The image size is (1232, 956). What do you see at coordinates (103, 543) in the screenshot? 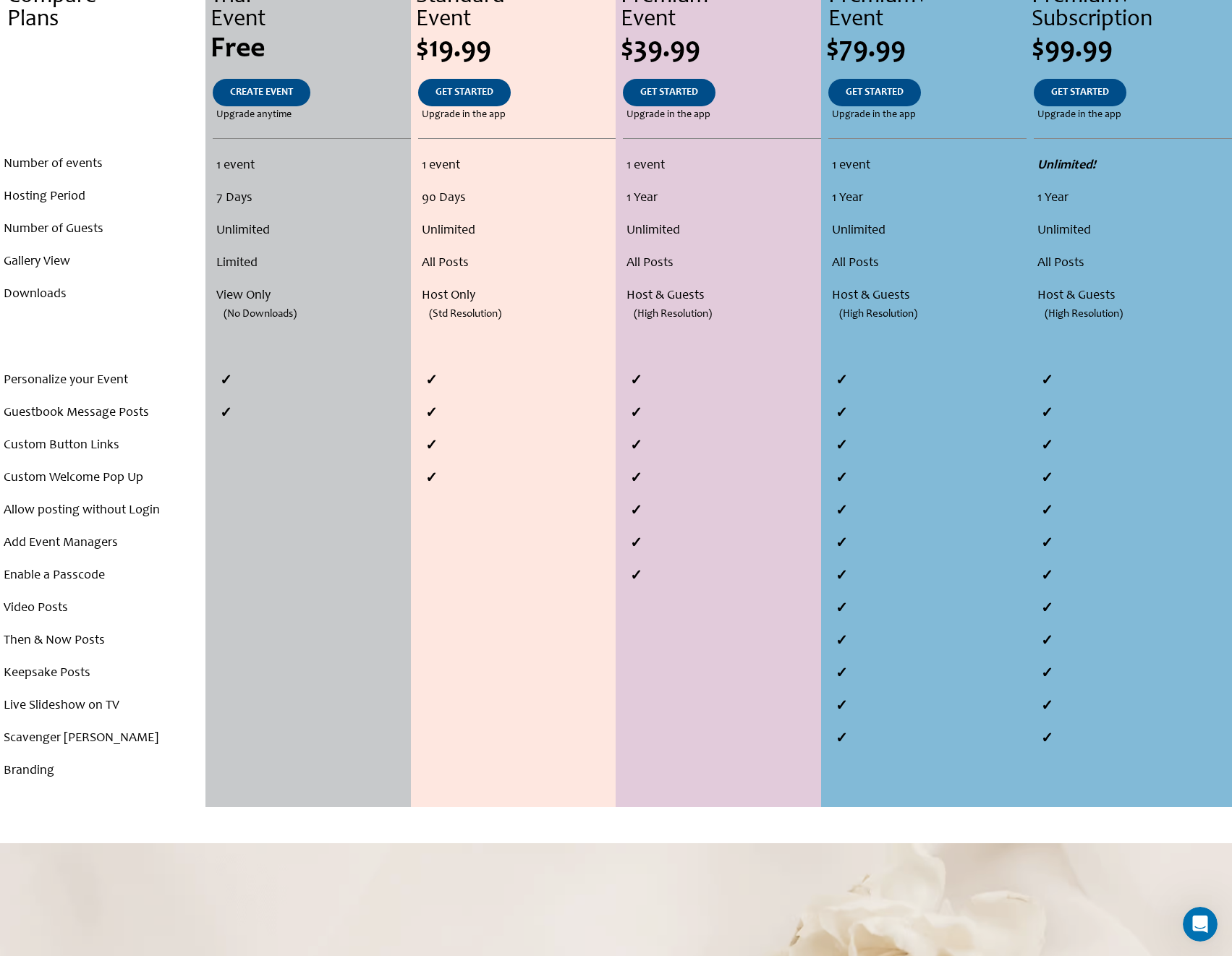
I see `li: Add Event Managers` at bounding box center [103, 543].